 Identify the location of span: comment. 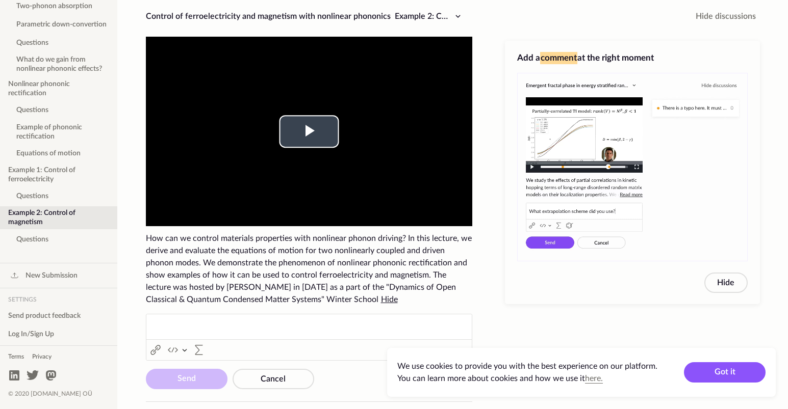
(558, 58).